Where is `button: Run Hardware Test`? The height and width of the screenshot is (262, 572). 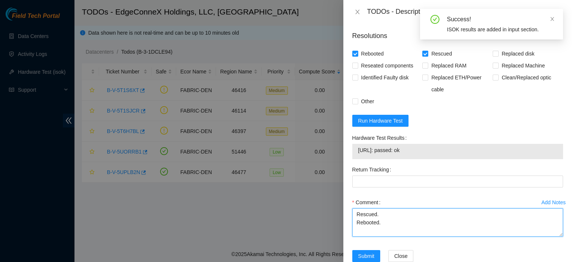
button: Run Hardware Test is located at coordinates (381, 121).